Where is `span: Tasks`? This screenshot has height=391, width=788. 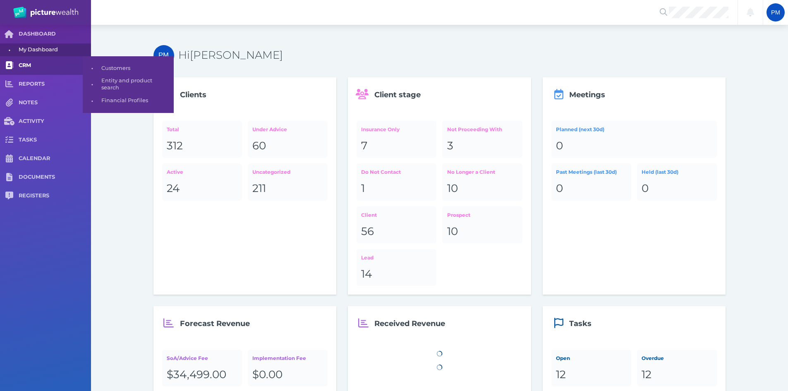
span: Tasks is located at coordinates (581, 324).